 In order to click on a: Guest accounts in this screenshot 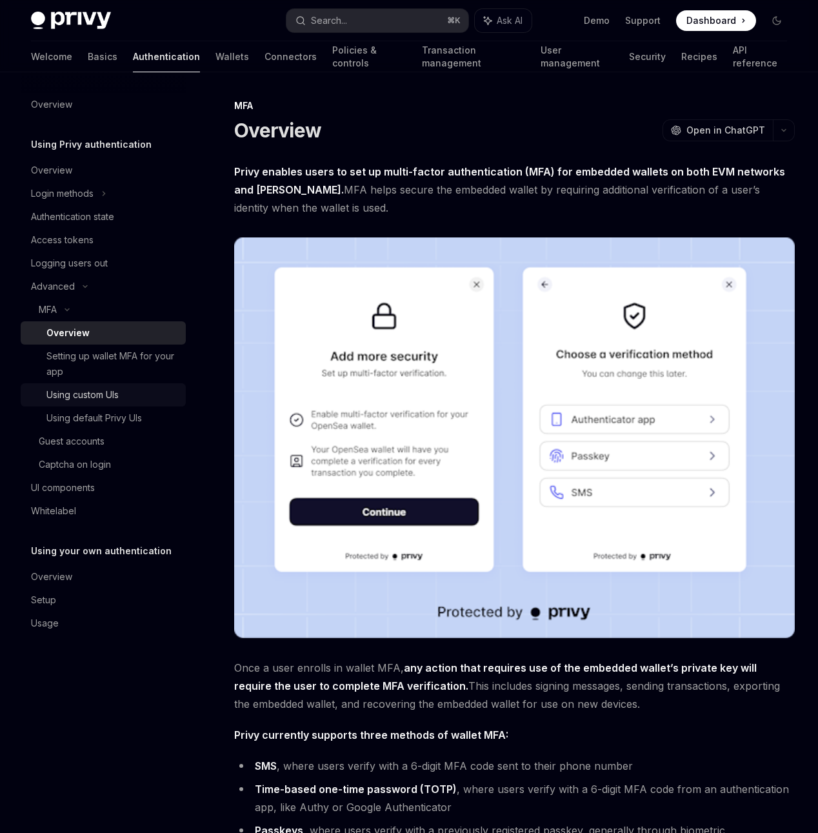, I will do `click(103, 441)`.